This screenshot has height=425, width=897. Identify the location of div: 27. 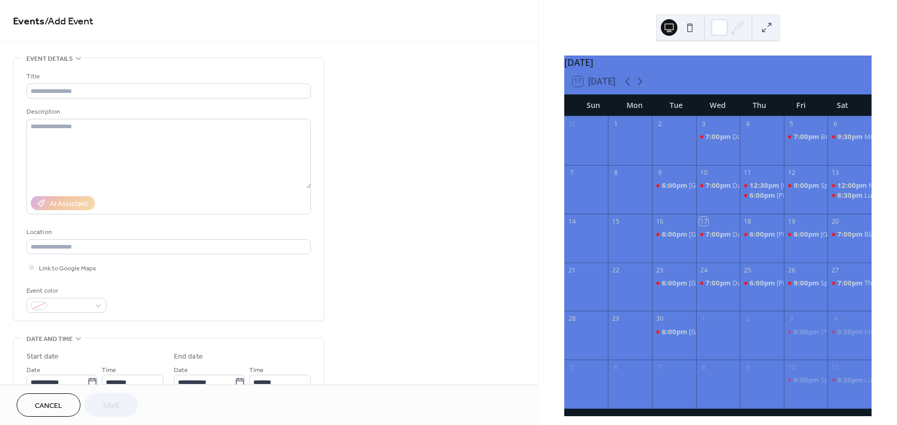
(835, 270).